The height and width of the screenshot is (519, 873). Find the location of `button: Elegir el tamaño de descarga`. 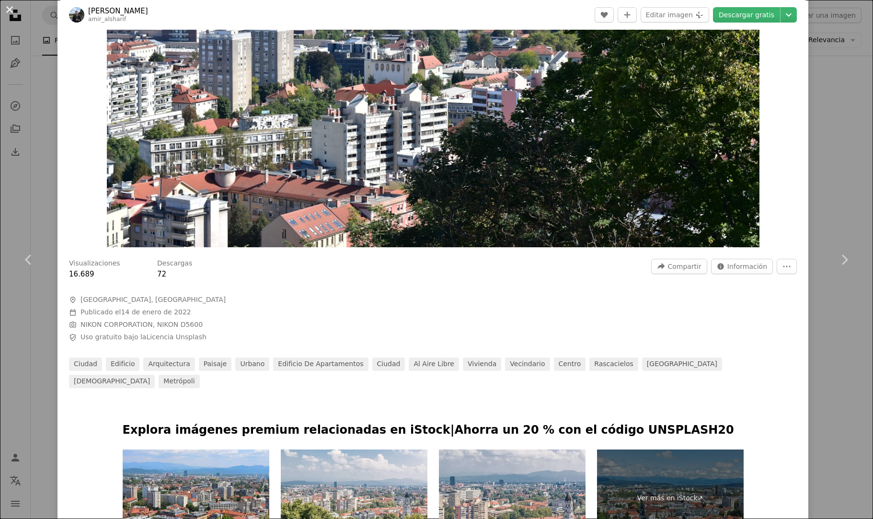

button: Elegir el tamaño de descarga is located at coordinates (788, 15).